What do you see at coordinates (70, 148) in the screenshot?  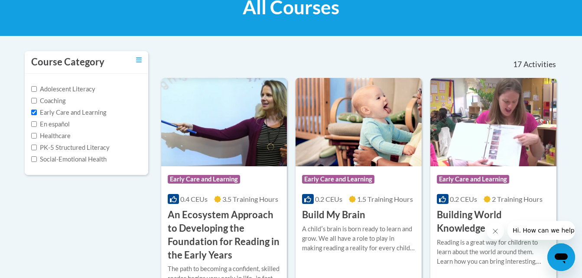 I see `label: PK-5 Structured Literacy` at bounding box center [70, 148].